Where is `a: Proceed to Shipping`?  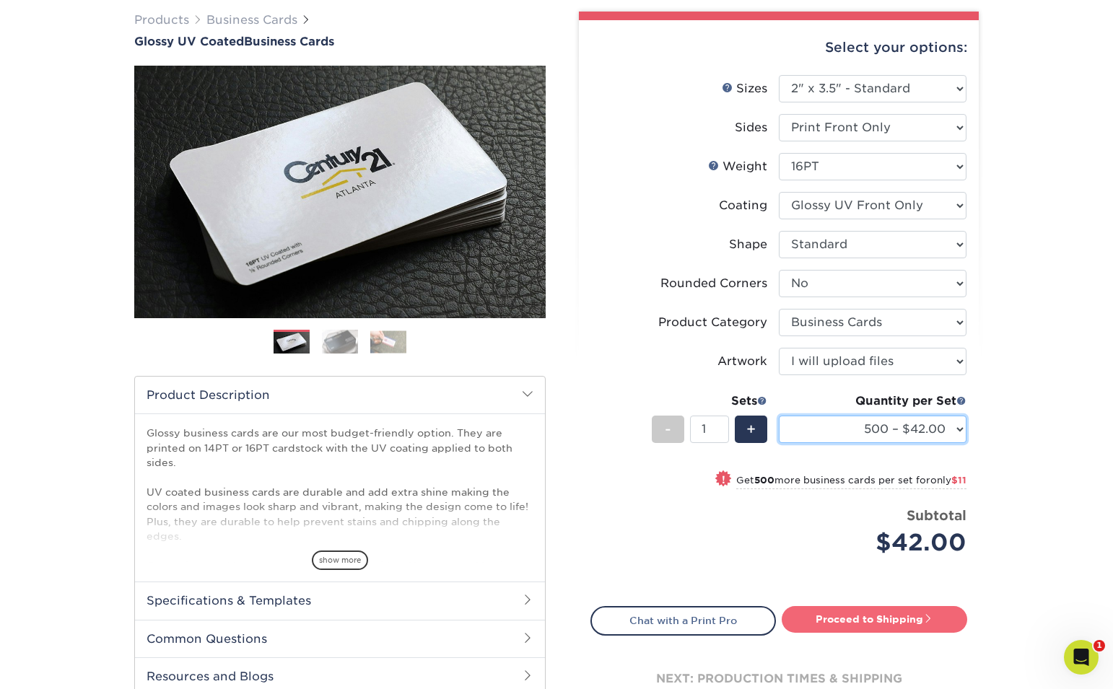 a: Proceed to Shipping is located at coordinates (874, 619).